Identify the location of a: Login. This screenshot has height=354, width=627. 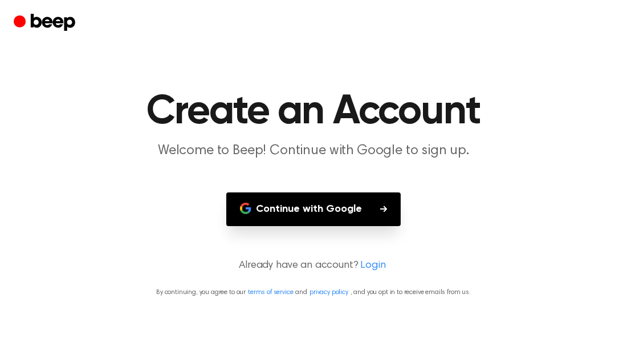
(373, 265).